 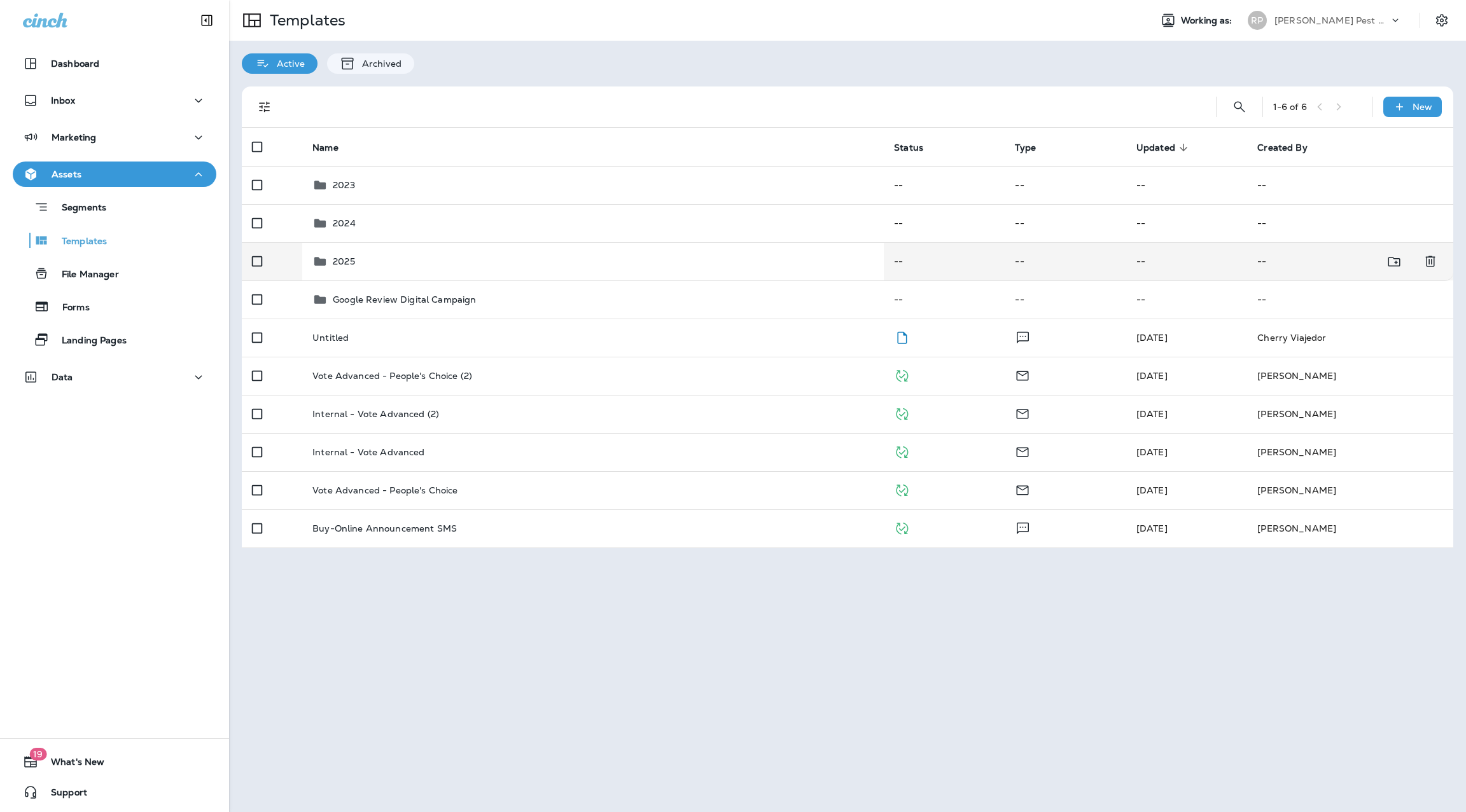 What do you see at coordinates (115, 792) in the screenshot?
I see `button: Support` at bounding box center [115, 792].